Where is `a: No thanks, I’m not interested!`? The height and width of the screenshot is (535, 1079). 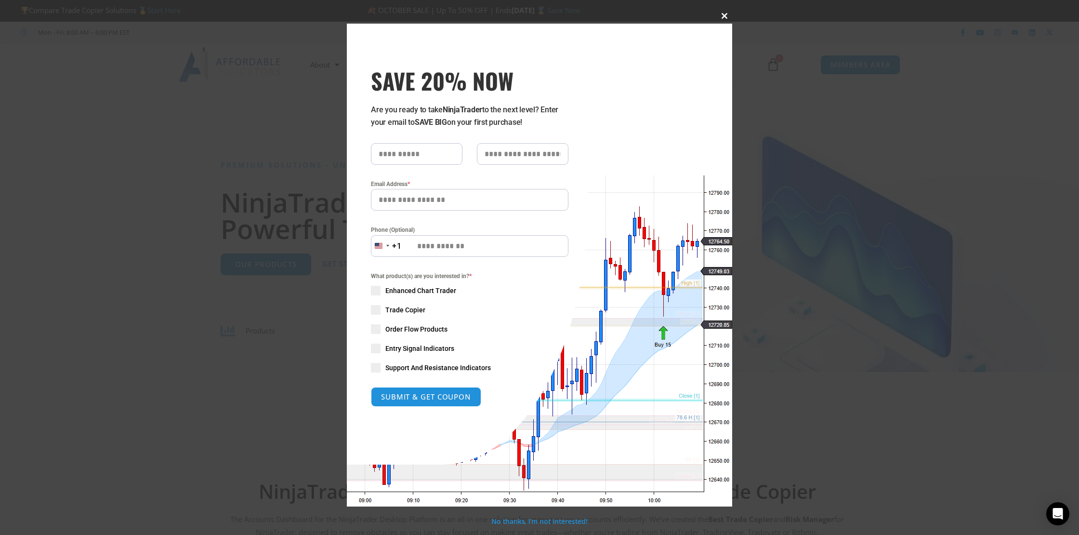
a: No thanks, I’m not interested! is located at coordinates (539, 521).